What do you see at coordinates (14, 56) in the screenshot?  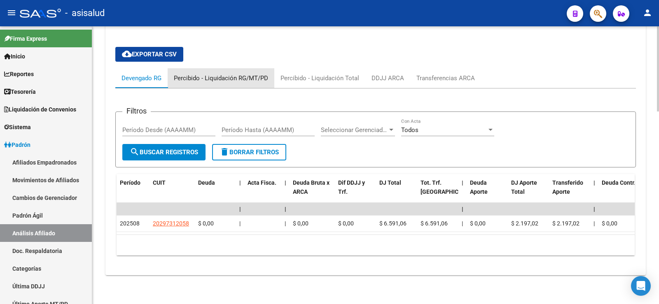 I see `span: Inicio` at bounding box center [14, 56].